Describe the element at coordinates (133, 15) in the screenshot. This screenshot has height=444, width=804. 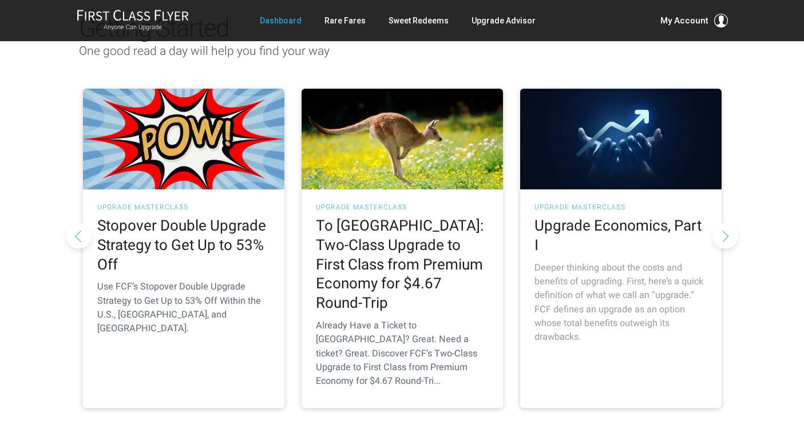
I see `img: First Class Flyer` at that location.